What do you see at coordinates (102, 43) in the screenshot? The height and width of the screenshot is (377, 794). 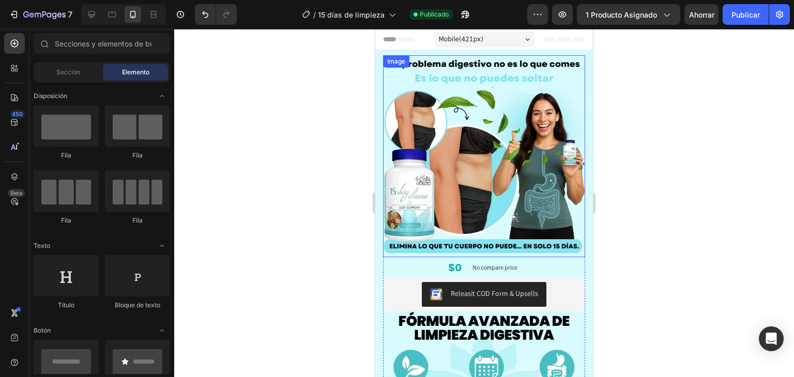 I see `input: Secciones y elementos de búsqueda` at bounding box center [102, 43].